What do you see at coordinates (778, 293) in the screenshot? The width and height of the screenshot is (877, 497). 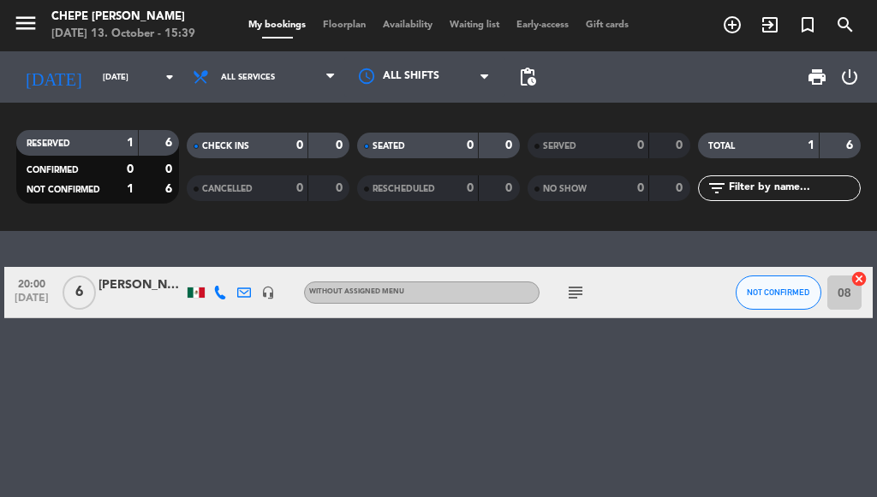 I see `button: NOT CONFIRMED` at bounding box center [778, 293].